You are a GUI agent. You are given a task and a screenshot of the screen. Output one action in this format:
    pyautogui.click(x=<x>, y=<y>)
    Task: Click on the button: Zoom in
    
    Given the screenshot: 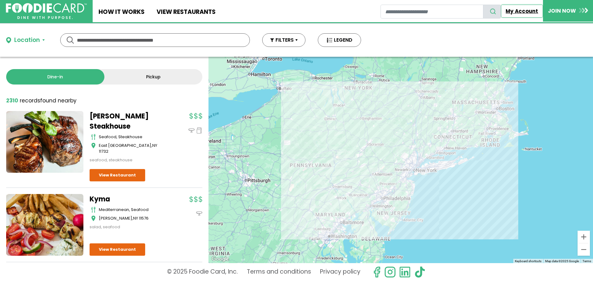 What is the action you would take?
    pyautogui.click(x=584, y=237)
    